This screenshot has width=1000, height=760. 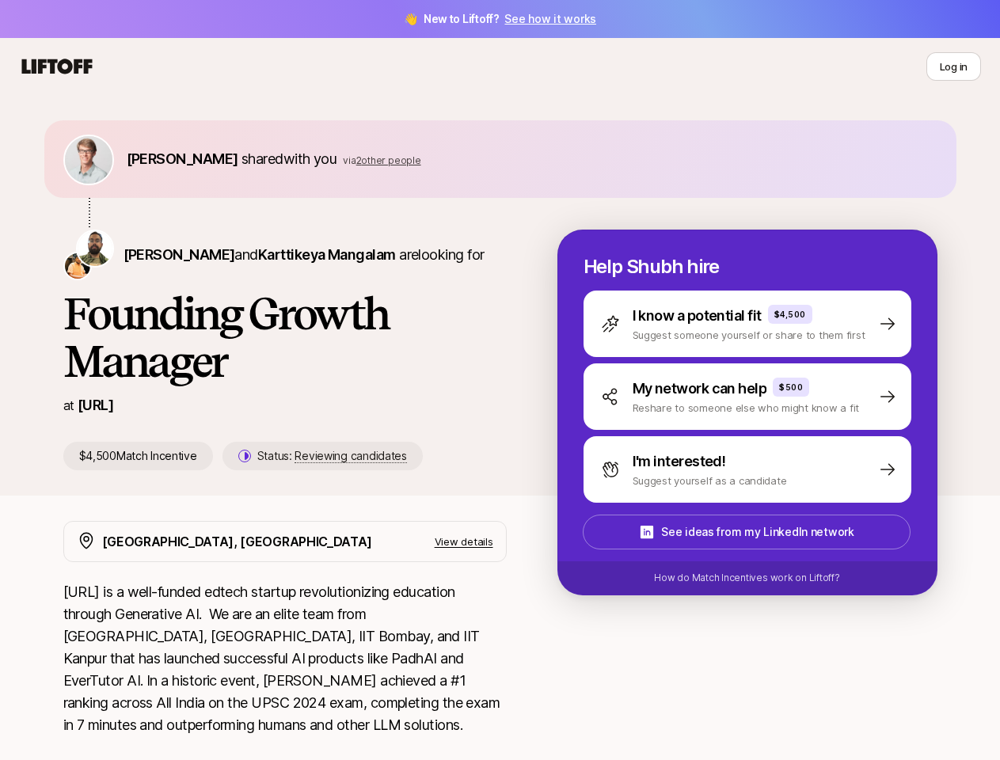 I want to click on span: 👋 New to Liftoff?, so click(x=500, y=19).